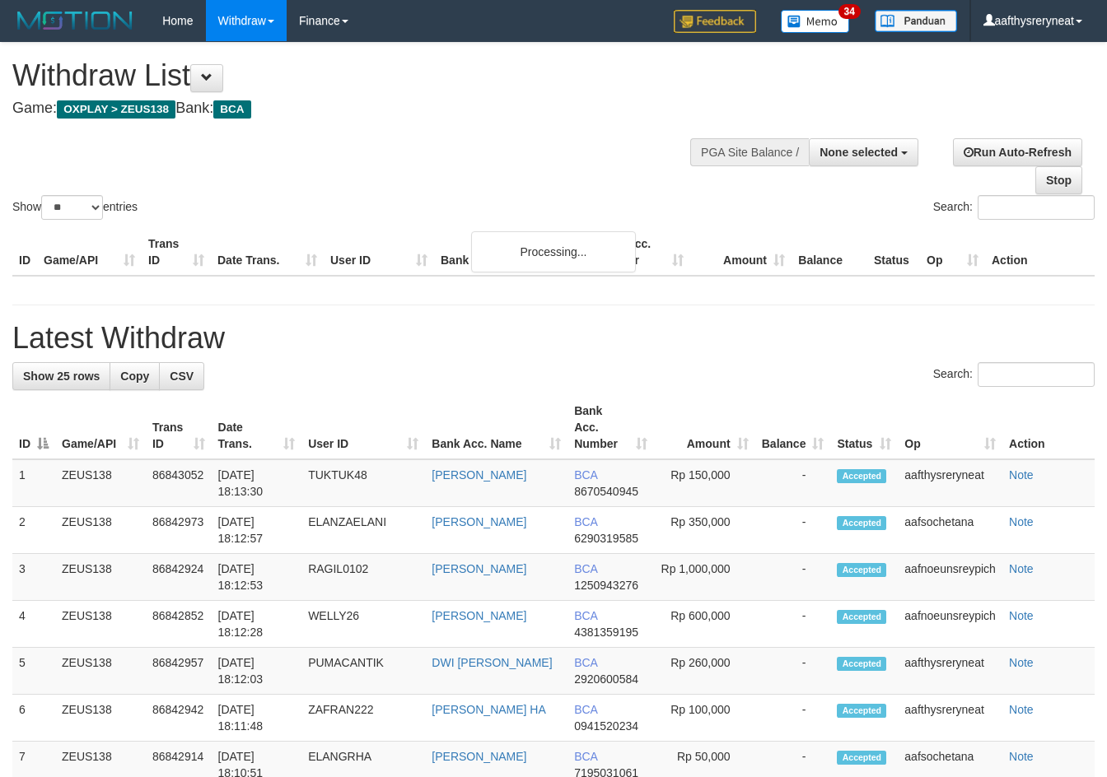  Describe the element at coordinates (179, 718) in the screenshot. I see `td: 86842942` at that location.